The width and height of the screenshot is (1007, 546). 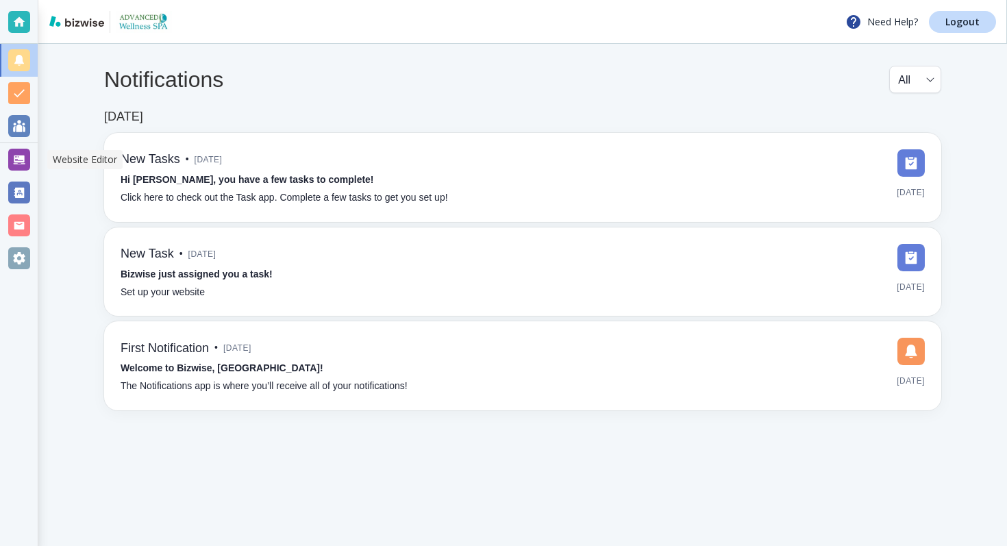 I want to click on p: Set up your website, so click(x=162, y=292).